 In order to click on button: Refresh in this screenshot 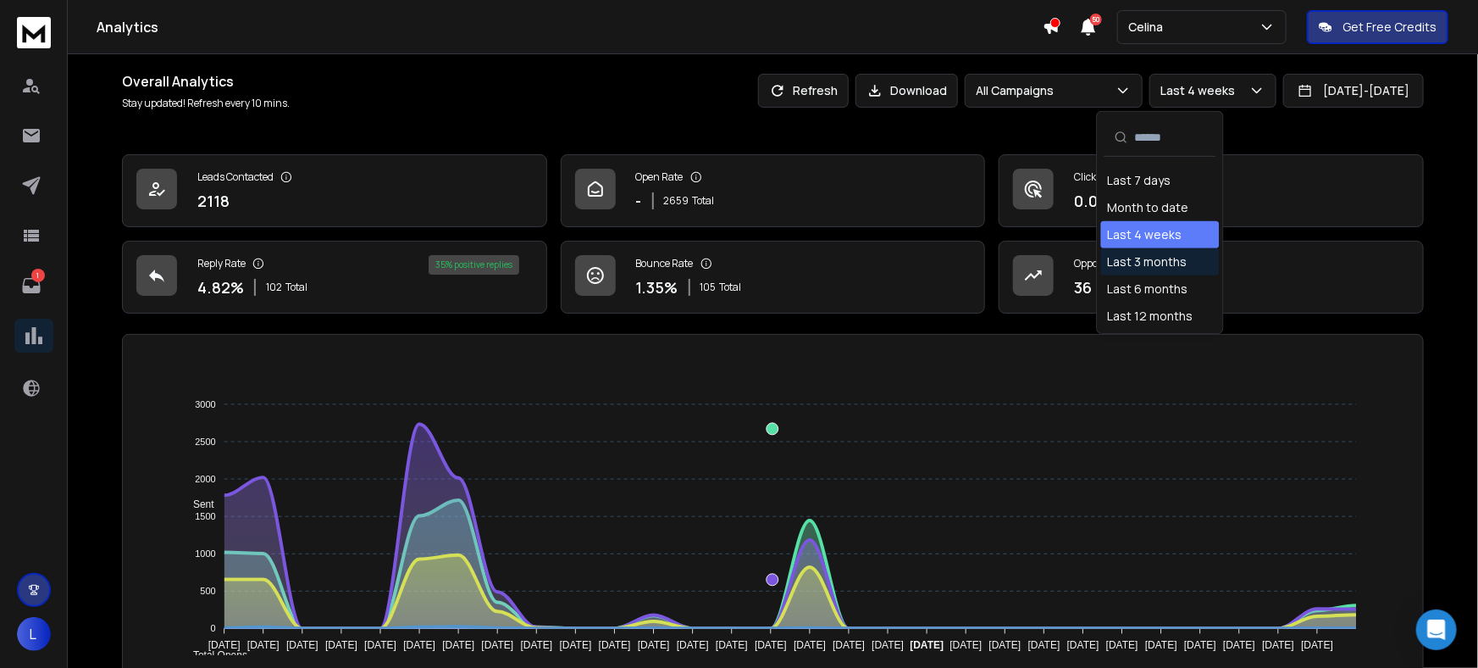, I will do `click(803, 91)`.